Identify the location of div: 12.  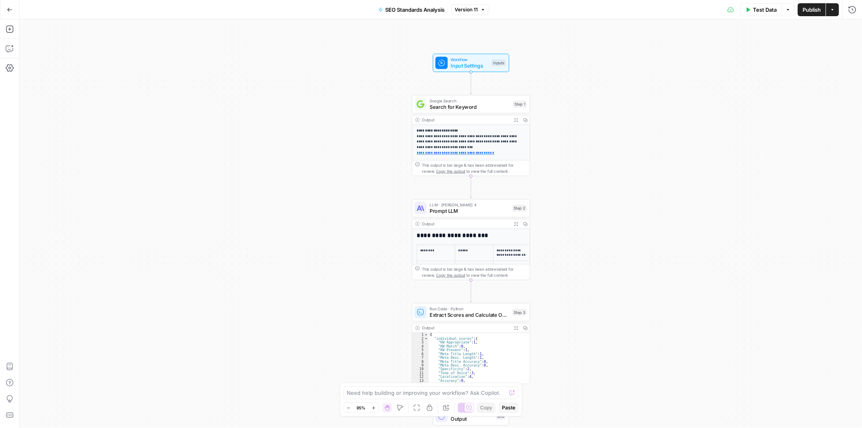
(420, 376).